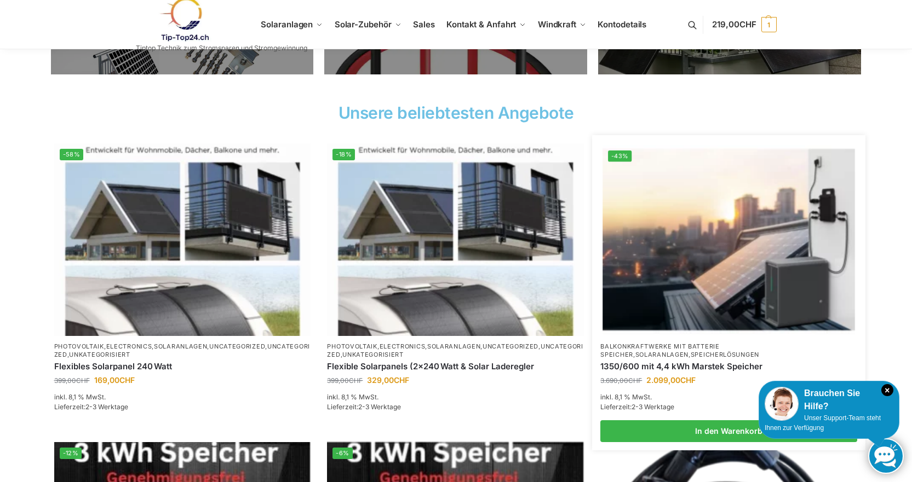 Image resolution: width=912 pixels, height=482 pixels. I want to click on a: -43%Balkonkraftwerk mit Marstek Speicher, so click(729, 239).